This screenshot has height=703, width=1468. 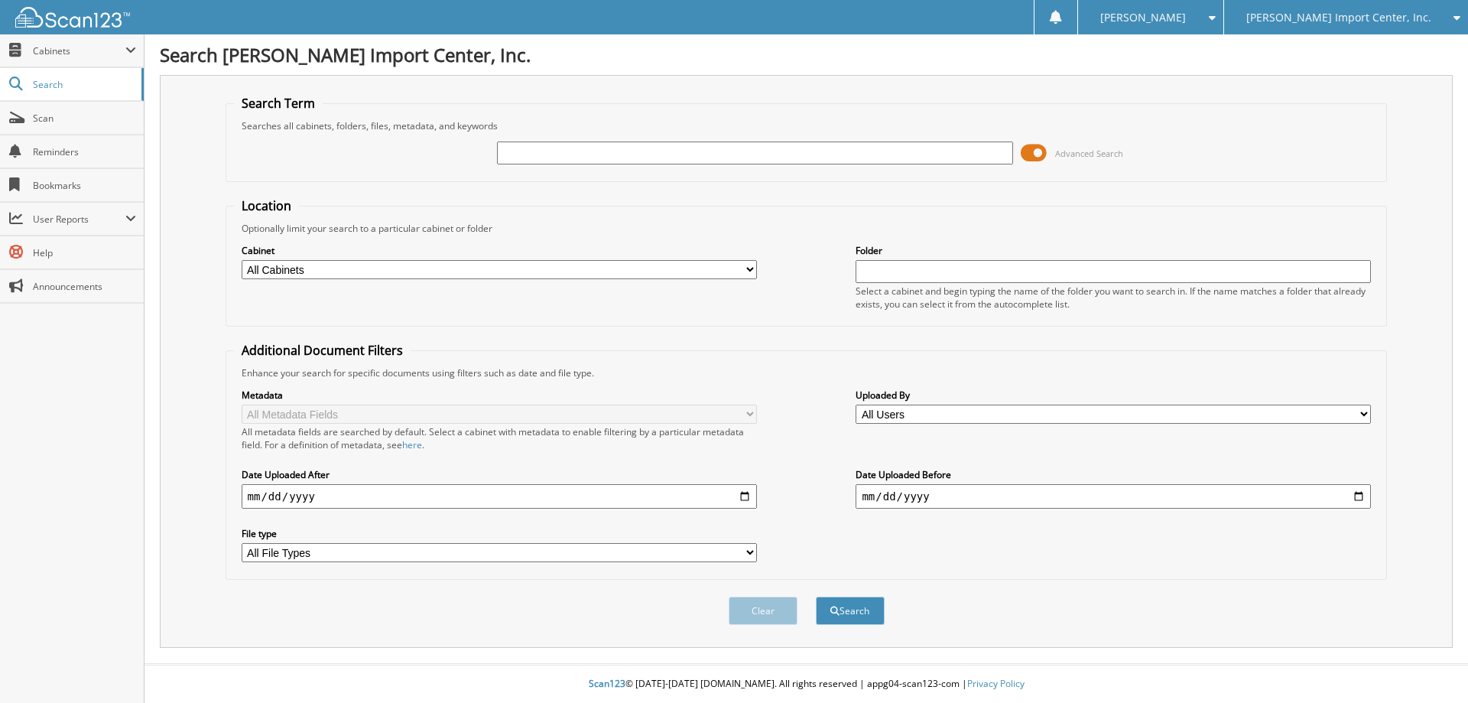 I want to click on legend: Location, so click(x=266, y=206).